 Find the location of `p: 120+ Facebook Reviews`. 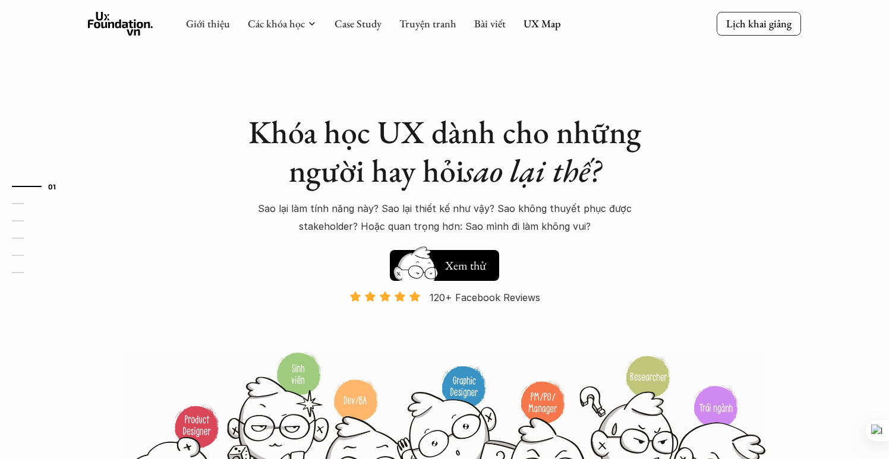

p: 120+ Facebook Reviews is located at coordinates (485, 298).